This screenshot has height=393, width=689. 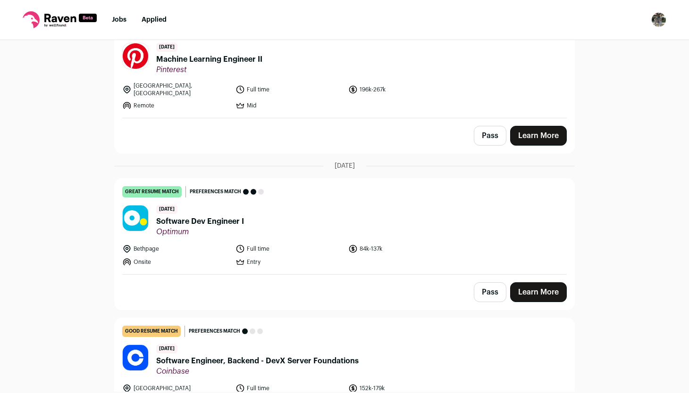 What do you see at coordinates (135, 56) in the screenshot?
I see `img: e56e2fca2fd10c47413caba720555eb407866dce27671369e47ffc29eece9aef.jpg` at bounding box center [135, 56].